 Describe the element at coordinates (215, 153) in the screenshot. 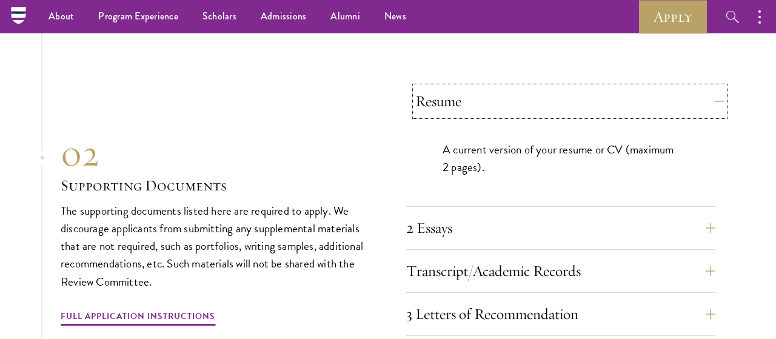

I see `div: 02` at that location.